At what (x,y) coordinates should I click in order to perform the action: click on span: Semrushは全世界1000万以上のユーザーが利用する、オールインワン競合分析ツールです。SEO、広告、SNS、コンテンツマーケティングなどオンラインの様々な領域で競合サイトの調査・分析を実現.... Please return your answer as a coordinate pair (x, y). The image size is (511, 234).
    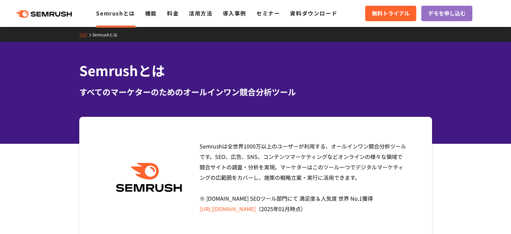
    Looking at the image, I should click on (303, 177).